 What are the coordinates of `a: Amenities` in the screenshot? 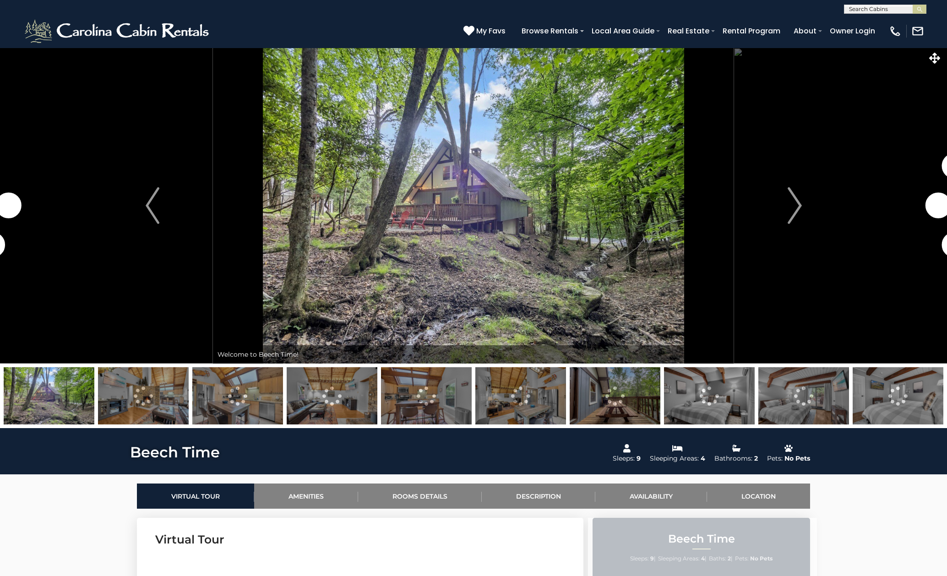 It's located at (306, 496).